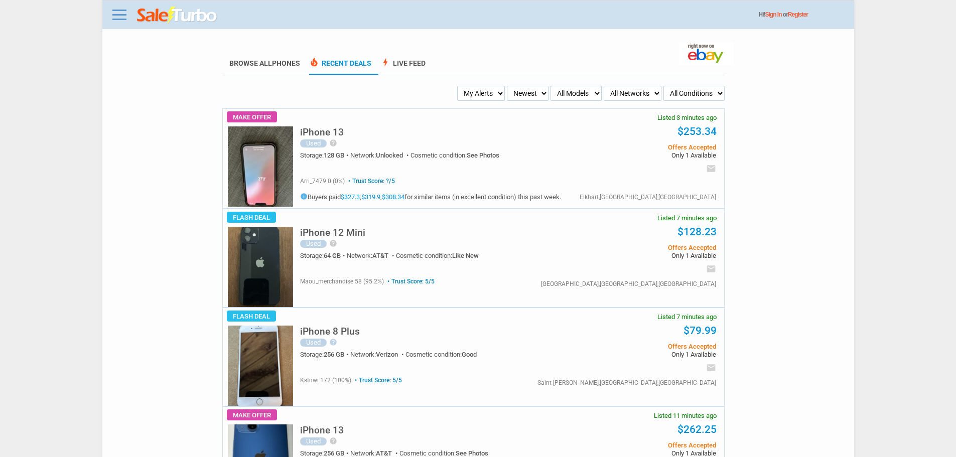 This screenshot has height=457, width=956. What do you see at coordinates (332, 255) in the screenshot?
I see `span: 64 GB` at bounding box center [332, 255].